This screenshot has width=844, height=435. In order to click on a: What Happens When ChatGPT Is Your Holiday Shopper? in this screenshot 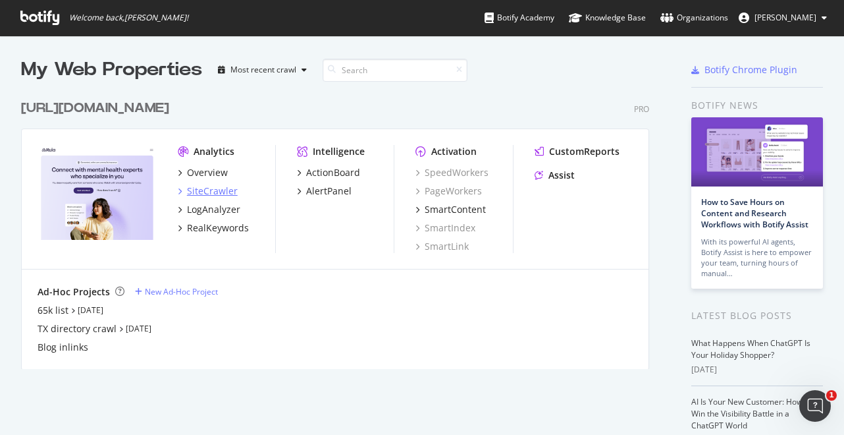, I will do `click(751, 348)`.